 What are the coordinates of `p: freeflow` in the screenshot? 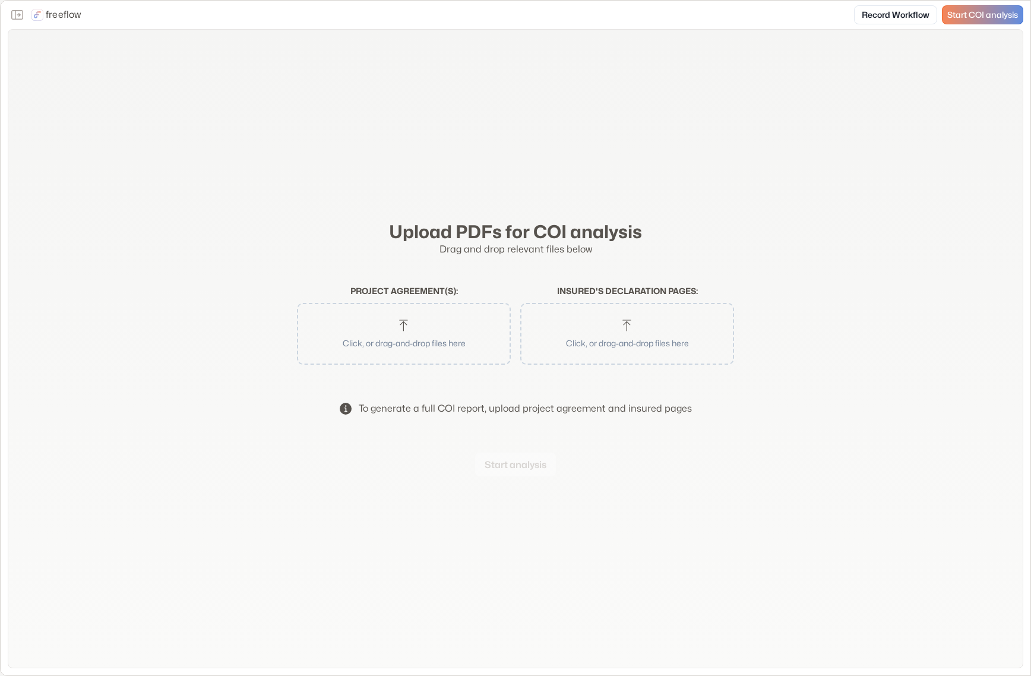 It's located at (64, 15).